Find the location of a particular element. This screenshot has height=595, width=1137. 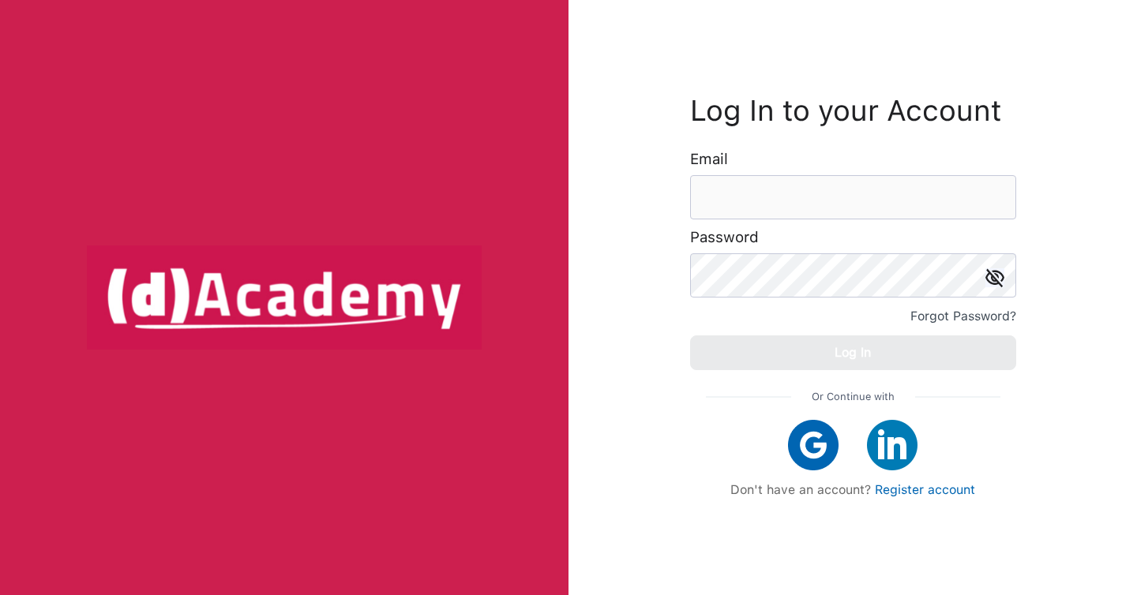

div: Don't have an account? is located at coordinates (852, 489).